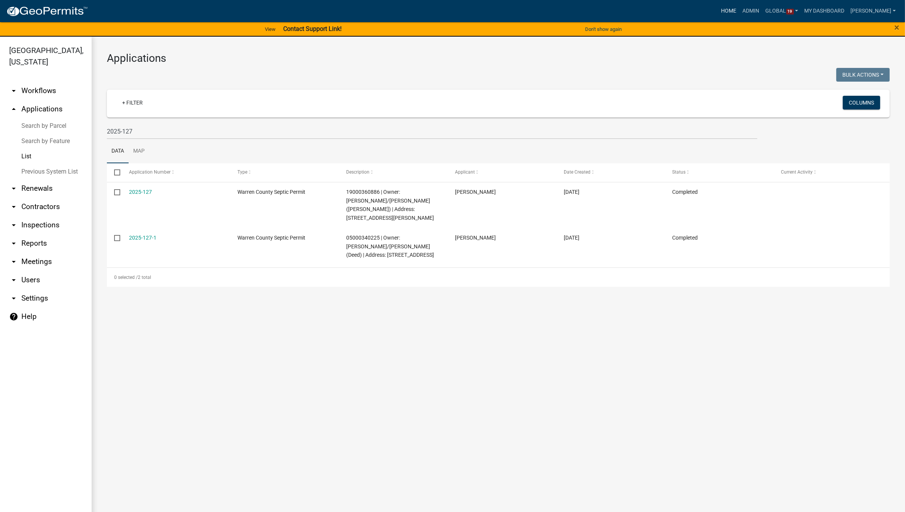 The height and width of the screenshot is (512, 905). Describe the element at coordinates (118, 151) in the screenshot. I see `a: Data` at that location.